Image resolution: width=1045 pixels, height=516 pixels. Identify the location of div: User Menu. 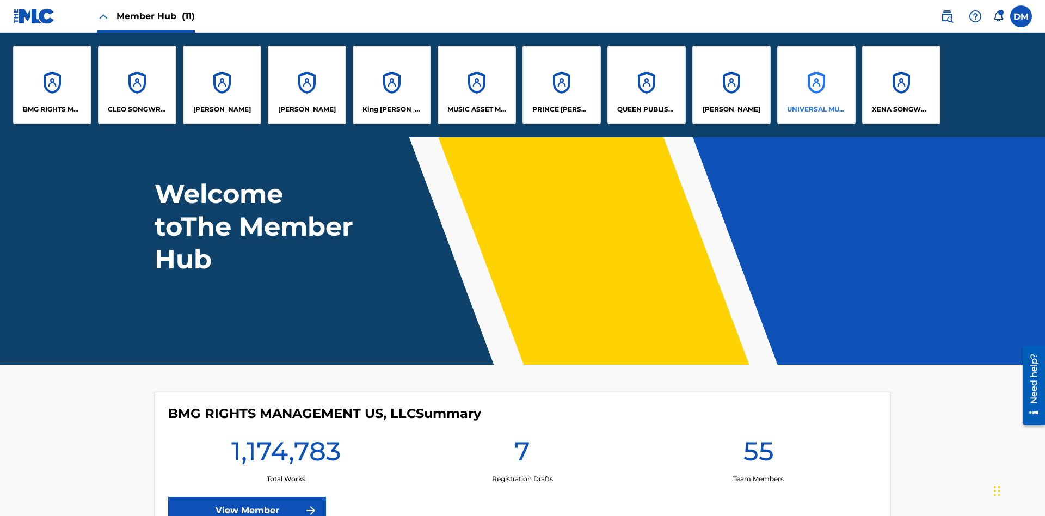
(1021, 16).